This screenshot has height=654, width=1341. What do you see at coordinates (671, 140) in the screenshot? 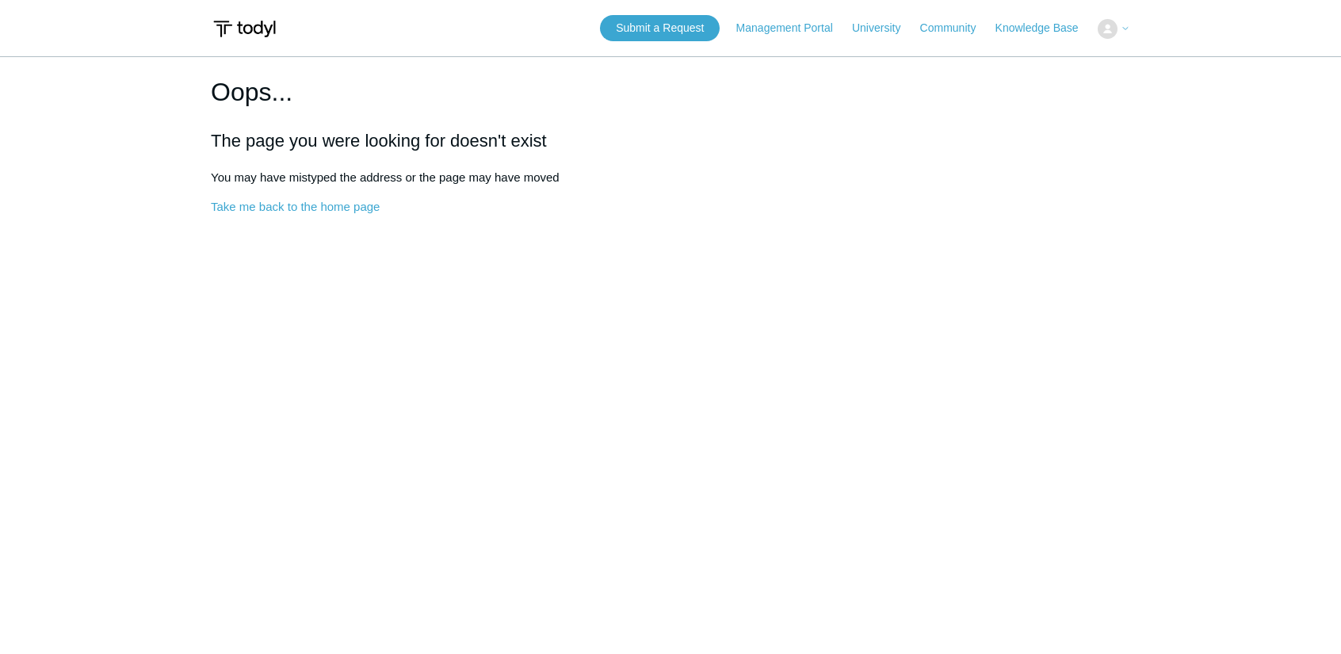
I see `h2: The page you were looking for doesn't exist` at bounding box center [671, 140].